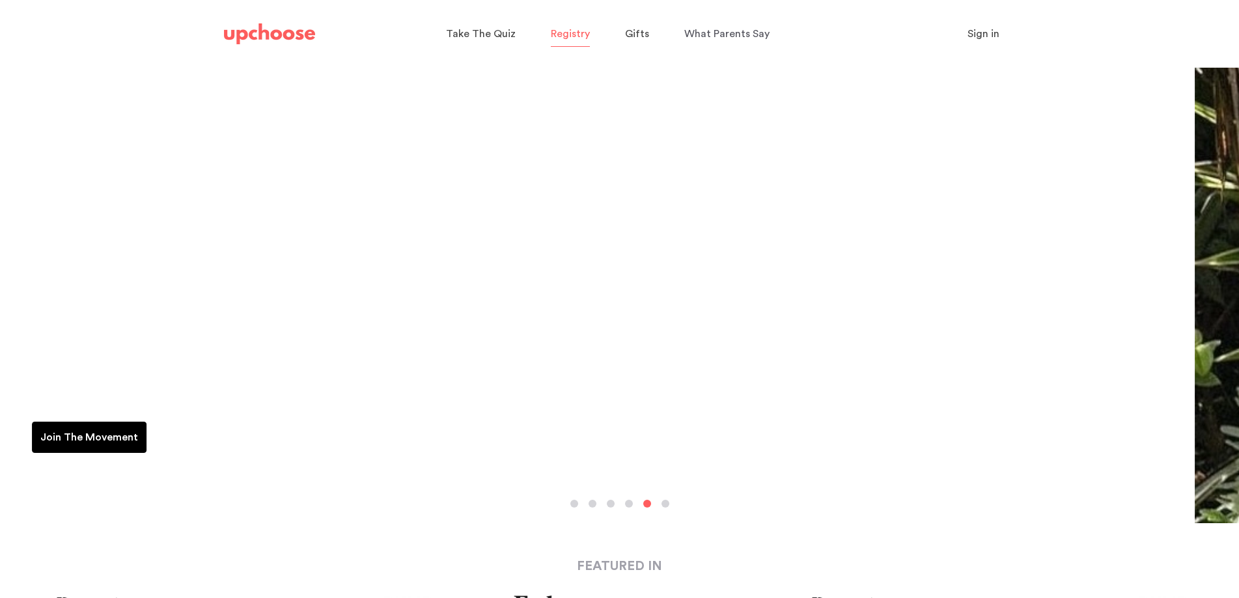 The height and width of the screenshot is (598, 1239). I want to click on span: Take The Quiz, so click(480, 34).